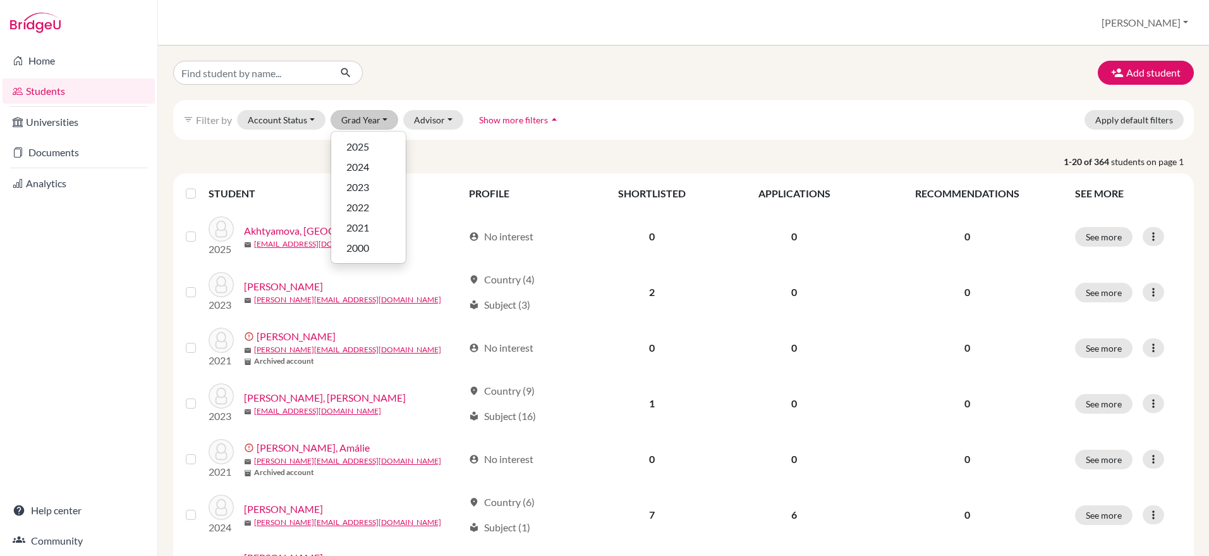  What do you see at coordinates (221, 249) in the screenshot?
I see `p: 2025` at bounding box center [221, 249].